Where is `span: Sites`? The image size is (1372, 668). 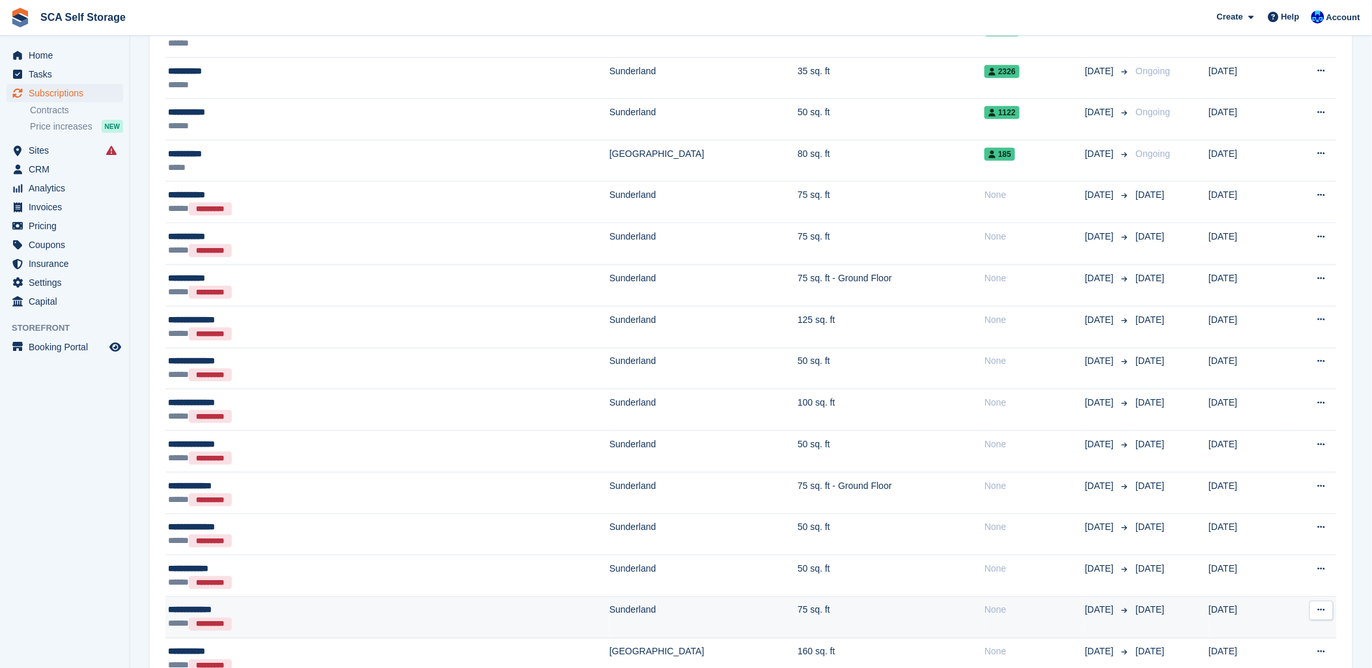 span: Sites is located at coordinates (68, 150).